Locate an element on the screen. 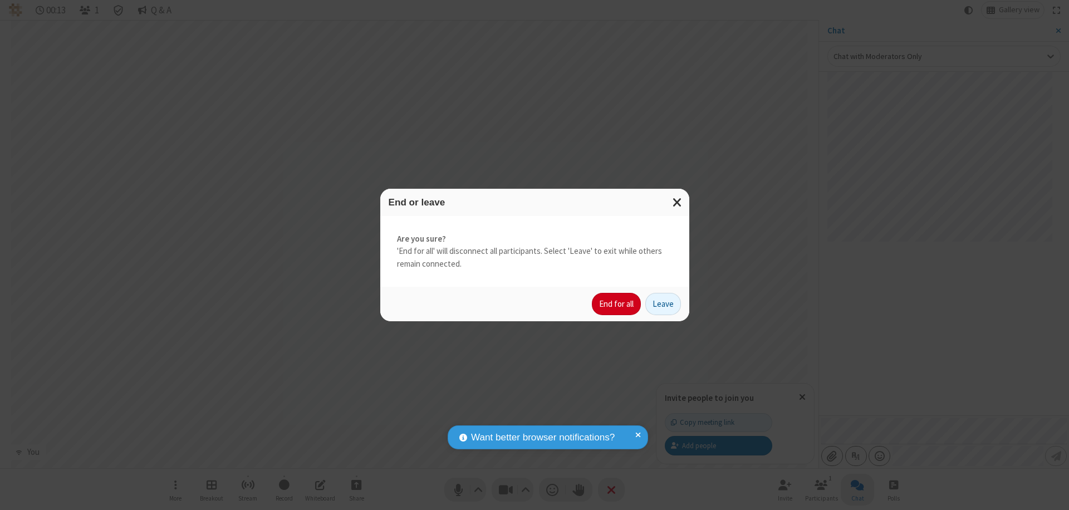 The height and width of the screenshot is (510, 1069). button: Close modal is located at coordinates (678, 202).